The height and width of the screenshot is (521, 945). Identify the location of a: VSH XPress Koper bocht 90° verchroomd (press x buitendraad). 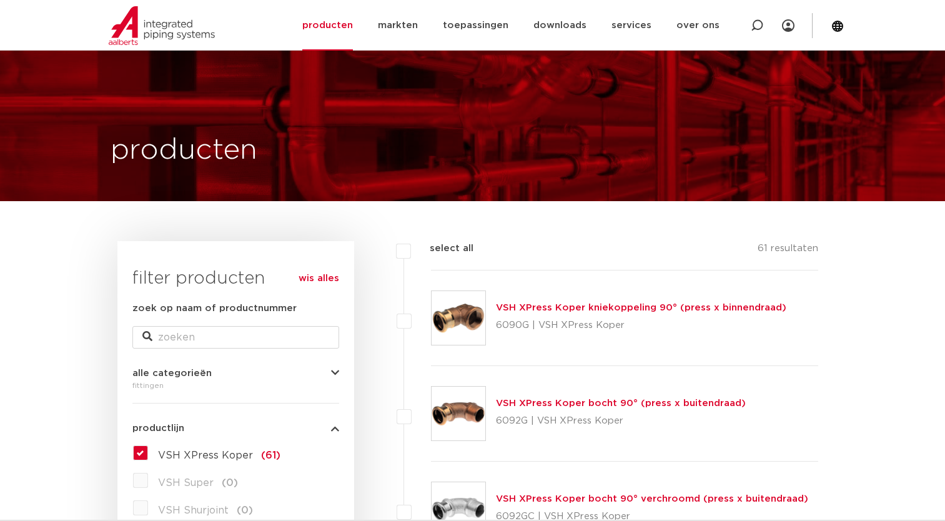
(652, 498).